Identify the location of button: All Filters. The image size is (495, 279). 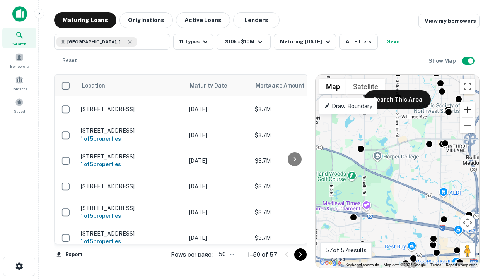
(359, 42).